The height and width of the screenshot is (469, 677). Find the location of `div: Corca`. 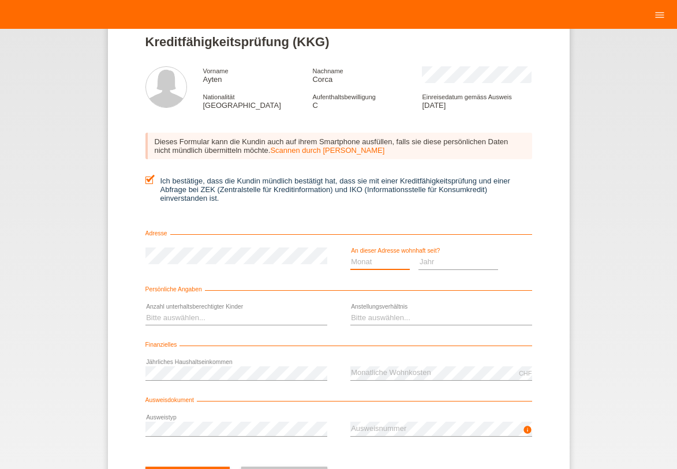

div: Corca is located at coordinates (367, 75).